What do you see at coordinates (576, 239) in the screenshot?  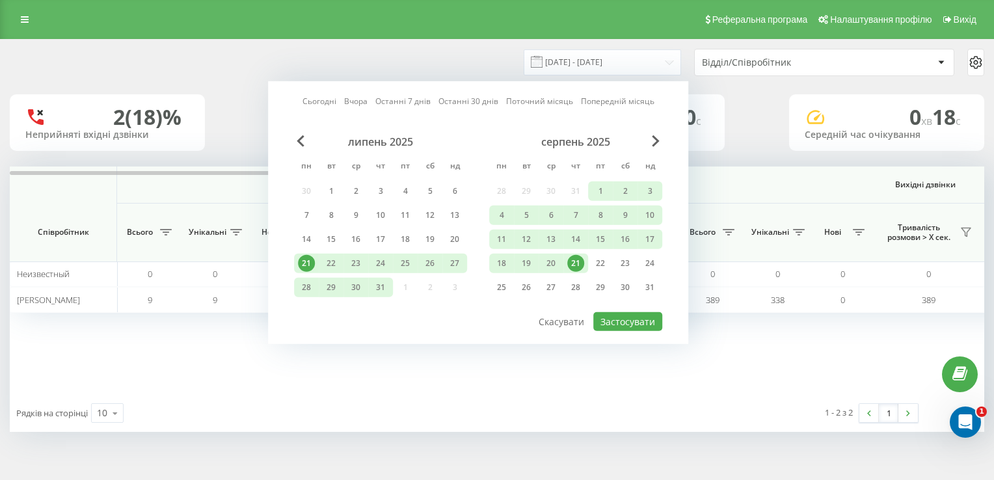 I see `div: чт 14 серп 2025 р.` at bounding box center [576, 239].